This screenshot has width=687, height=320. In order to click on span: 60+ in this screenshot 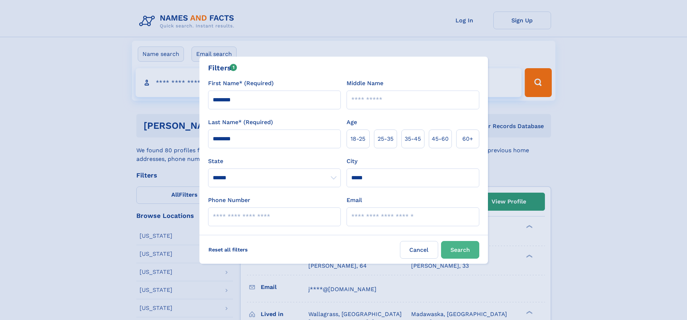, I will do `click(468, 139)`.